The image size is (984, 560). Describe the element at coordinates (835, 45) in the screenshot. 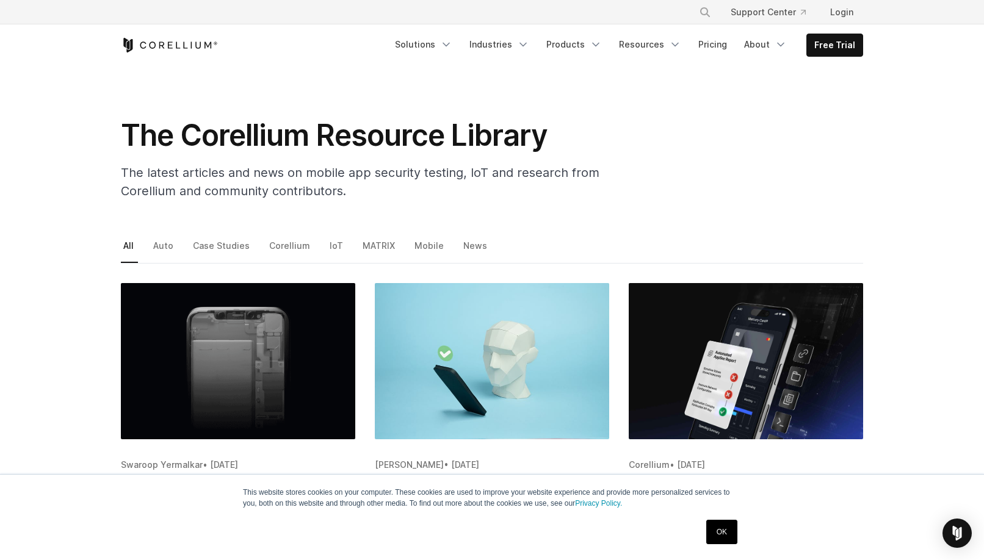

I see `a: Free Trial` at that location.